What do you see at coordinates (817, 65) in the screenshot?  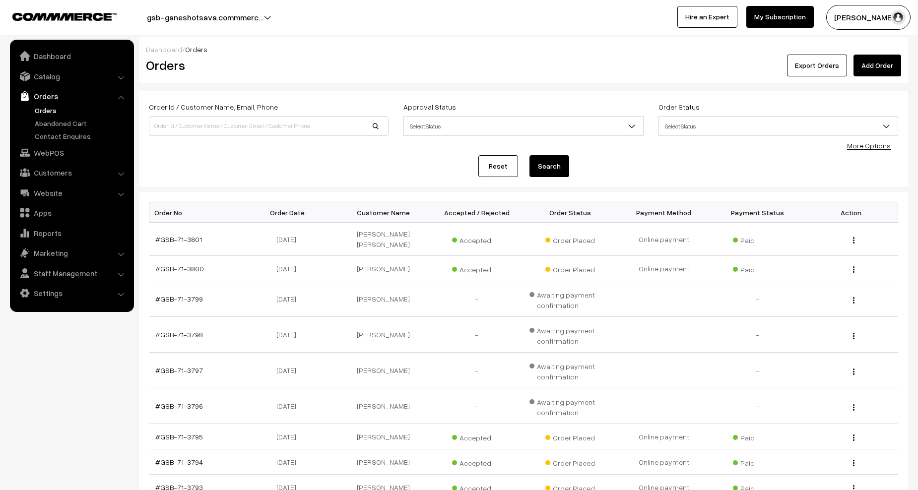 I see `button: Export Orders` at bounding box center [817, 65].